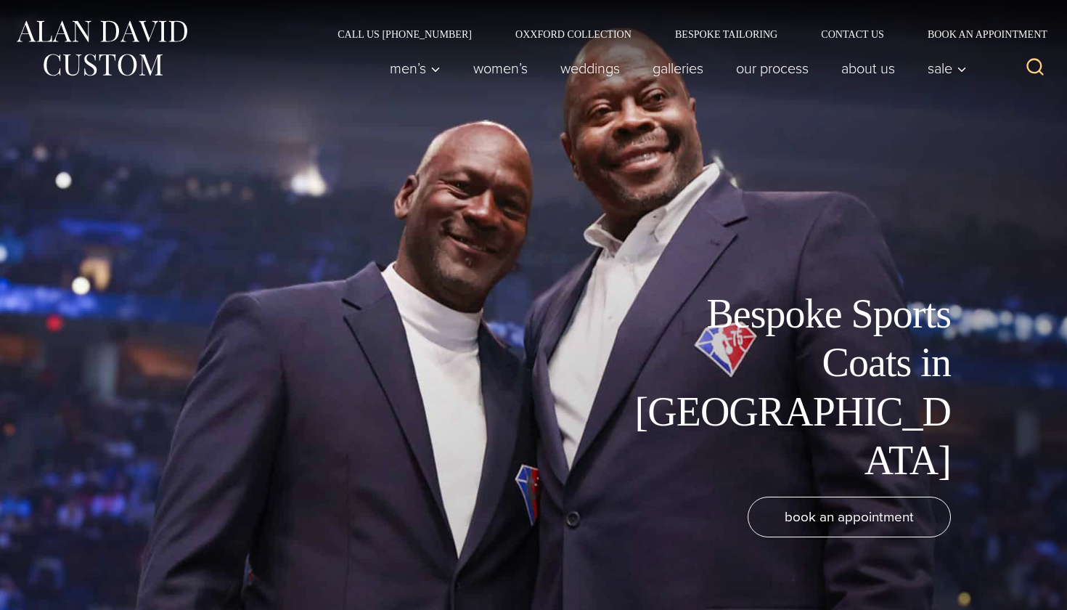 Image resolution: width=1067 pixels, height=610 pixels. Describe the element at coordinates (678, 68) in the screenshot. I see `a: Galleries` at that location.